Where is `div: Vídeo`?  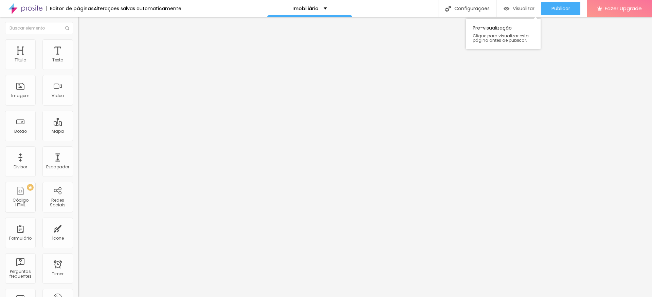
div: Vídeo is located at coordinates (58, 96).